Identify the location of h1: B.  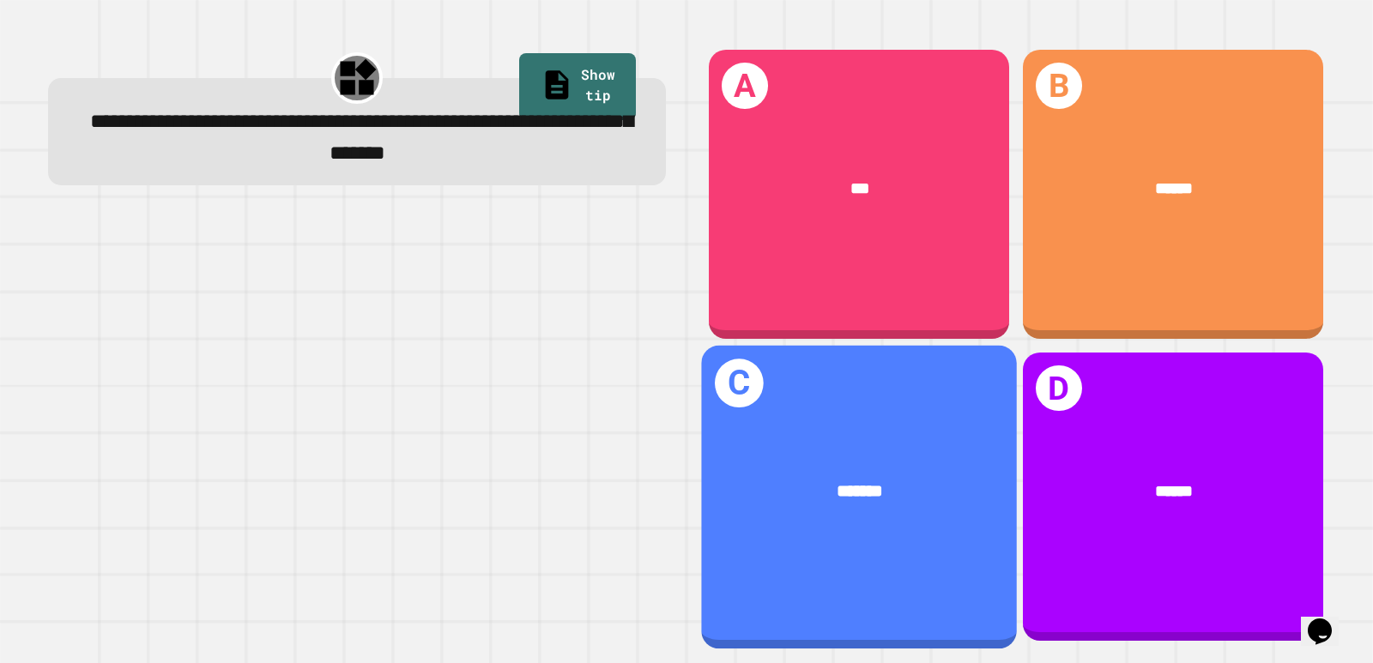
(1059, 86).